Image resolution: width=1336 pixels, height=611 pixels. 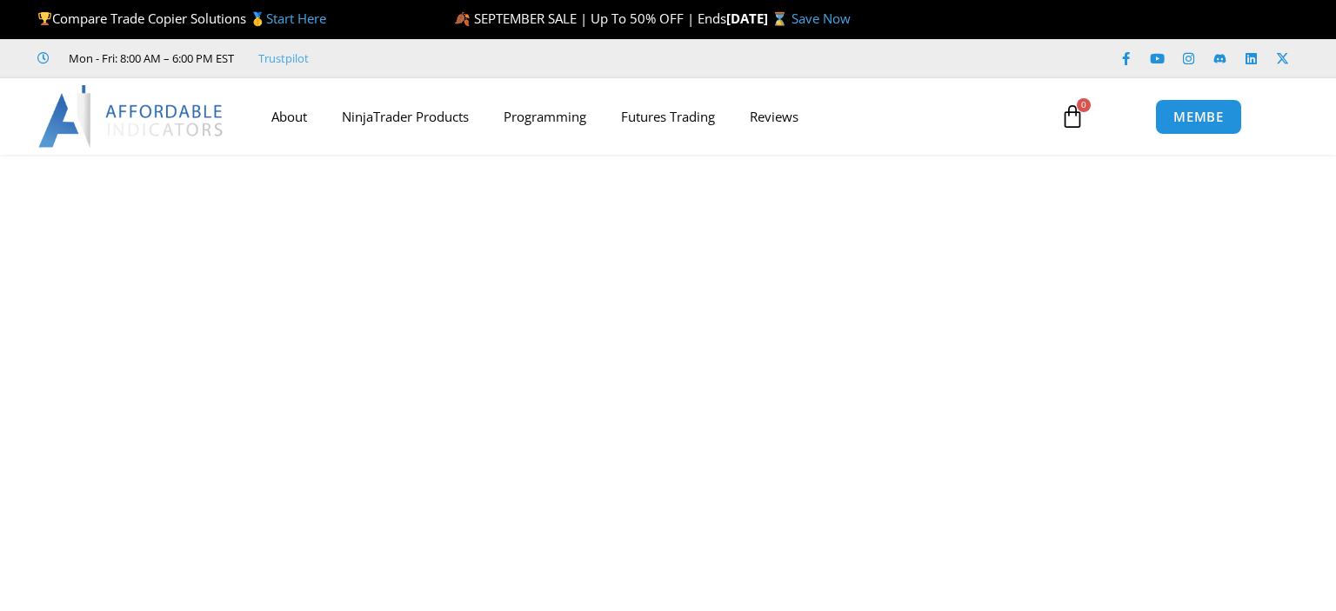 I want to click on a: NinjaTrader Products, so click(x=405, y=117).